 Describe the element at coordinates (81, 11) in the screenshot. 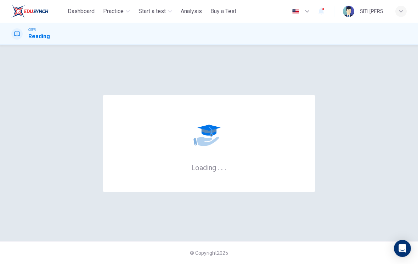

I see `span: Dashboard` at that location.